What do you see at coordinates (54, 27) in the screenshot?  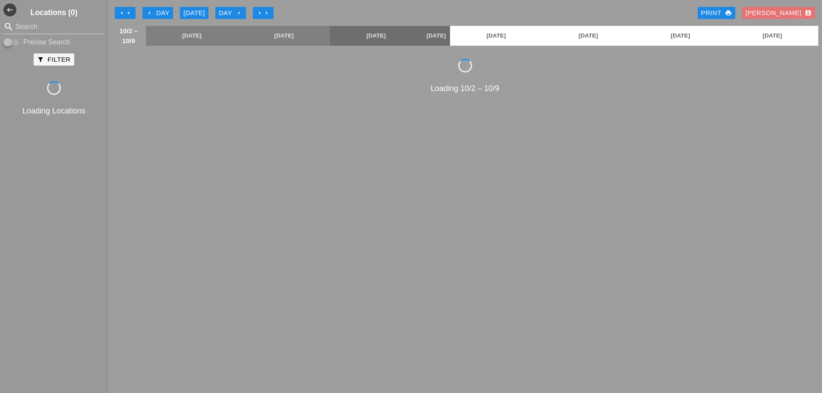 I see `input: Search` at bounding box center [54, 27].